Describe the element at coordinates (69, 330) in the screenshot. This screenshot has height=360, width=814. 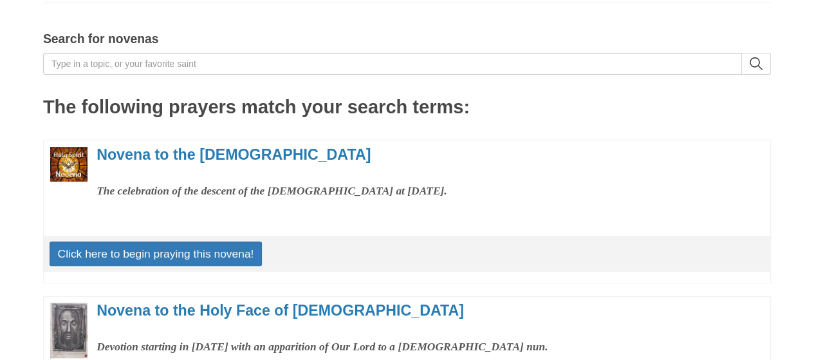
I see `img: Novena to the Holy Face of Jesus` at that location.